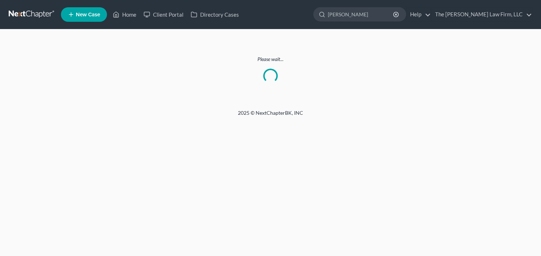  What do you see at coordinates (361, 14) in the screenshot?
I see `input: Search by name...` at bounding box center [361, 14].